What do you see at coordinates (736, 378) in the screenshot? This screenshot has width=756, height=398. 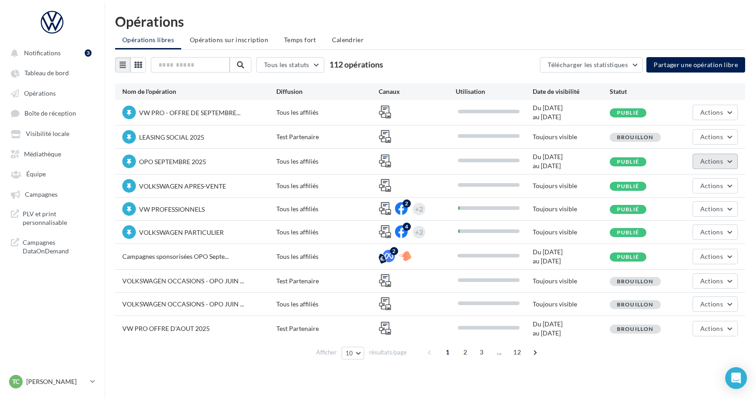 I see `div: Open Intercom Messenger` at bounding box center [736, 378].